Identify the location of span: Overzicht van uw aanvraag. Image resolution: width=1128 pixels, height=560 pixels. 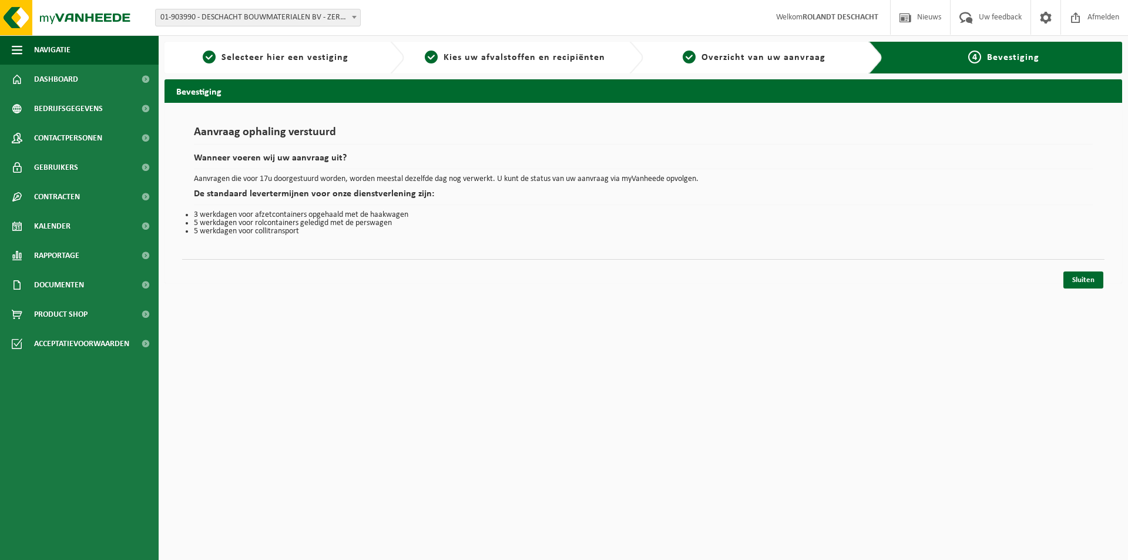
(763, 58).